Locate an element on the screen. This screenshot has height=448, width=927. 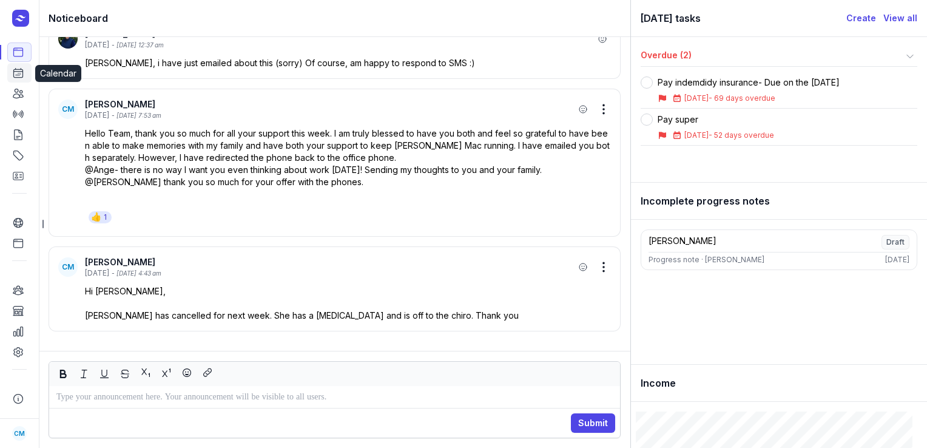
span: Draft is located at coordinates (895, 242).